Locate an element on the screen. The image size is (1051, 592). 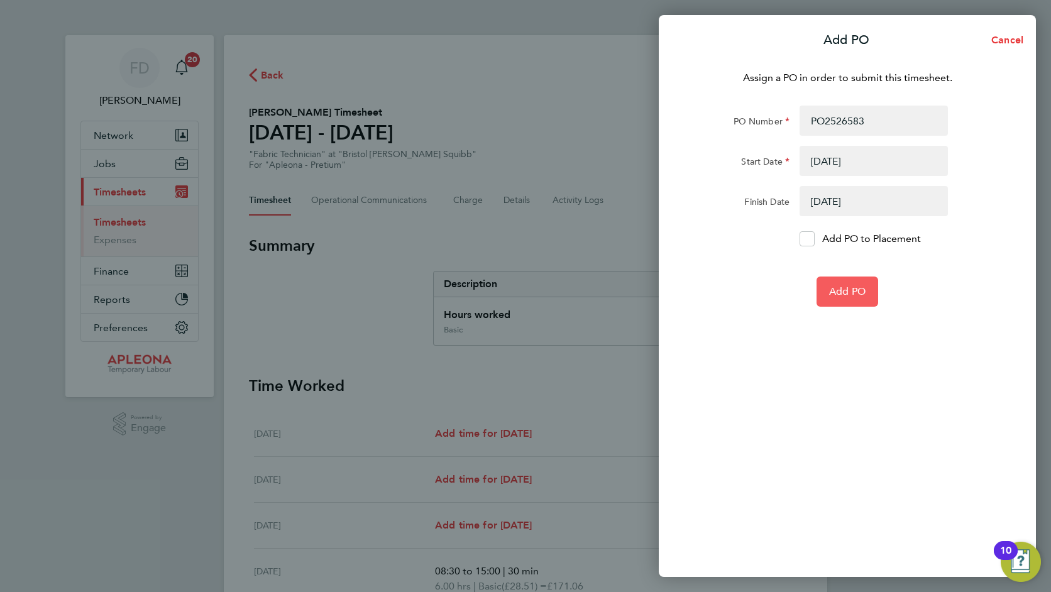
p: Add PO is located at coordinates (846, 40).